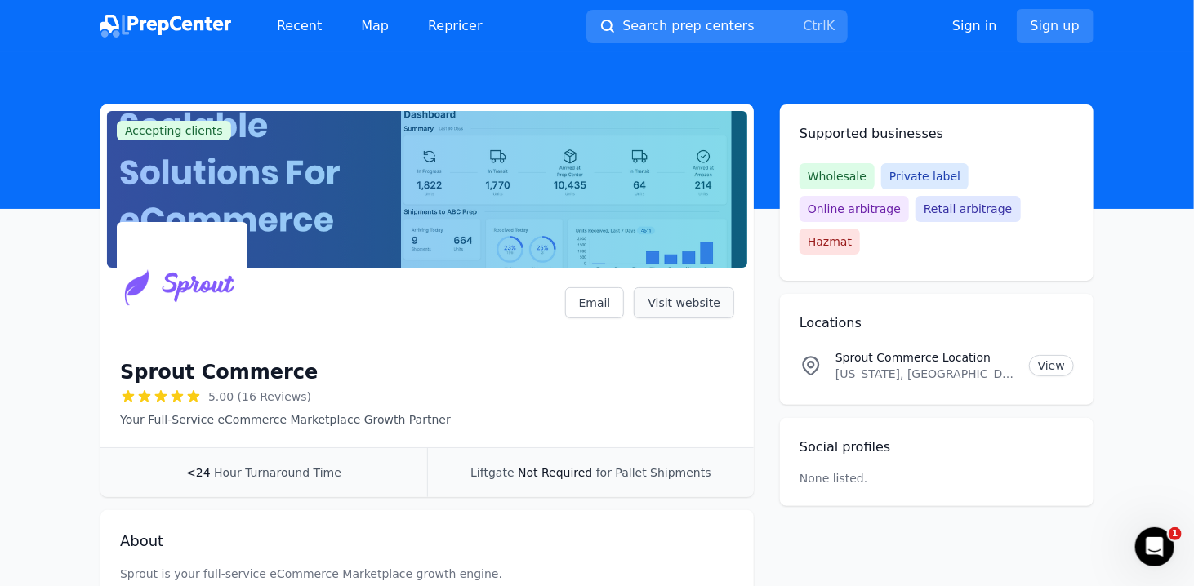 The width and height of the screenshot is (1194, 586). What do you see at coordinates (937, 448) in the screenshot?
I see `h2: Social profiles` at bounding box center [937, 448].